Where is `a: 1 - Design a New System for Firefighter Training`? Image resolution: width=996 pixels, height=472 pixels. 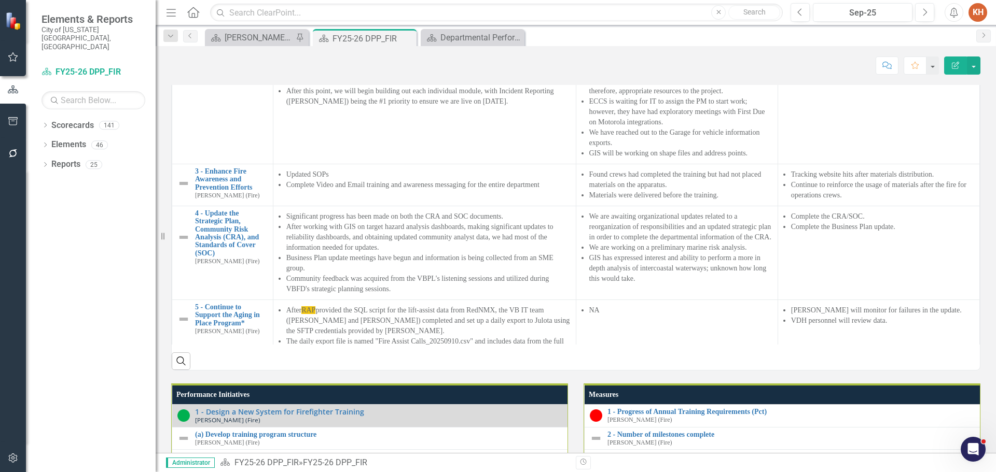 a: 1 - Design a New System for Firefighter Training is located at coordinates (581, 412).